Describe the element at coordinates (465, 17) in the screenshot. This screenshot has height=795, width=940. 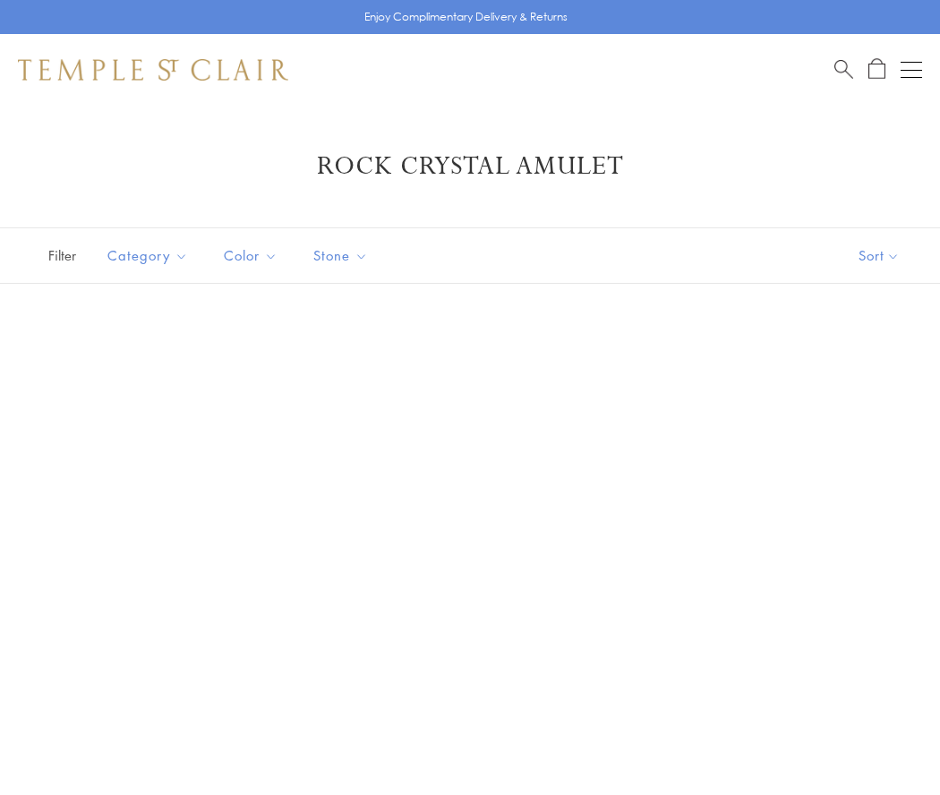
I see `p: Enjoy Complimentary Delivery & Returns` at that location.